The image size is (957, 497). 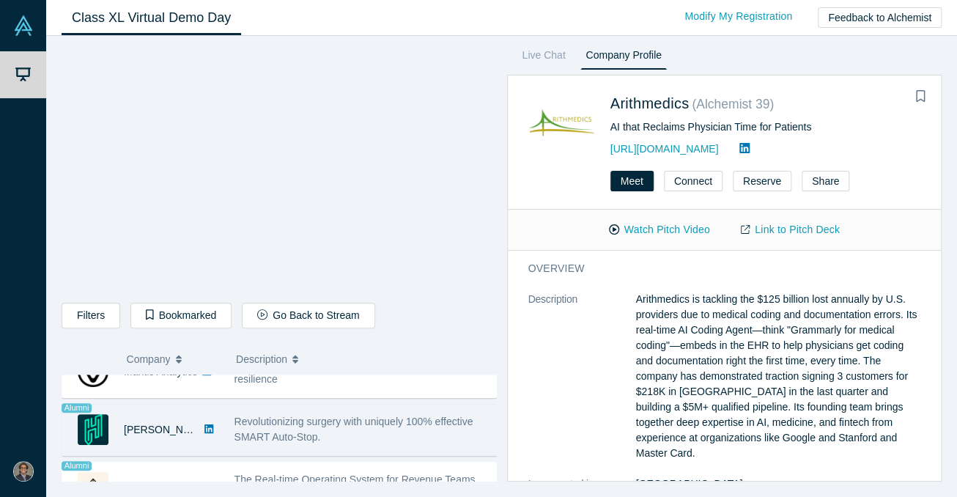 I want to click on a: Company Profile, so click(x=623, y=58).